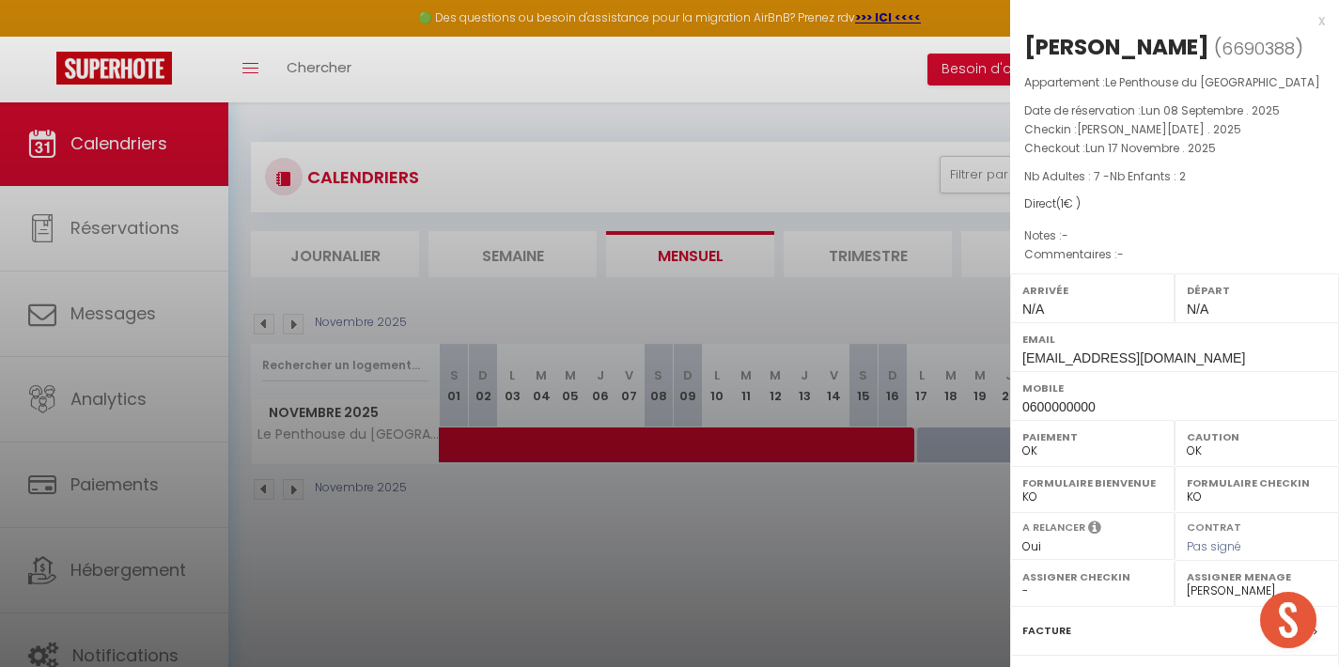  What do you see at coordinates (1150, 148) in the screenshot?
I see `span: Lun 17 Novembre . 2025` at bounding box center [1150, 148].